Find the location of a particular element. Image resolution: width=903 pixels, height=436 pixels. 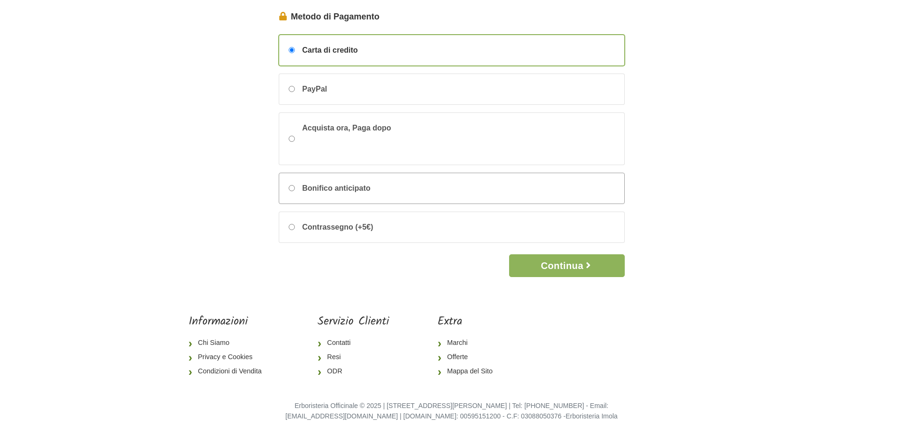

a: Contatti is located at coordinates (353, 343).